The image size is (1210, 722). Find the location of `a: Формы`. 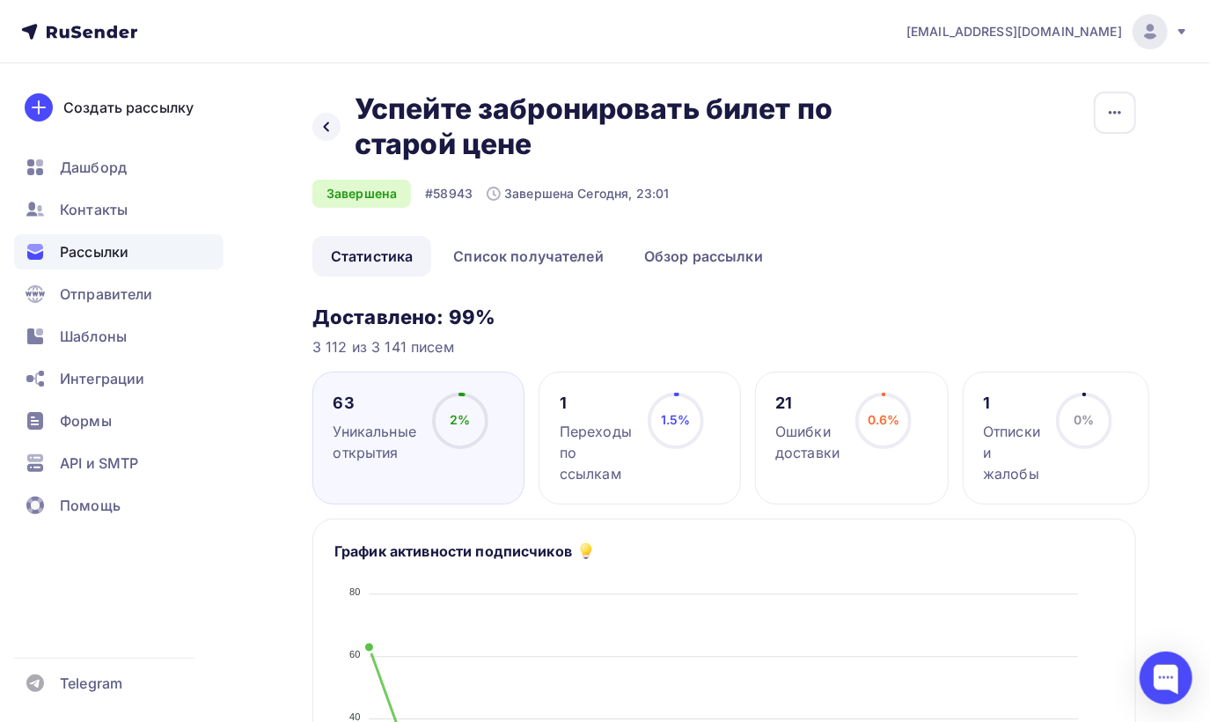

a: Формы is located at coordinates (119, 421).